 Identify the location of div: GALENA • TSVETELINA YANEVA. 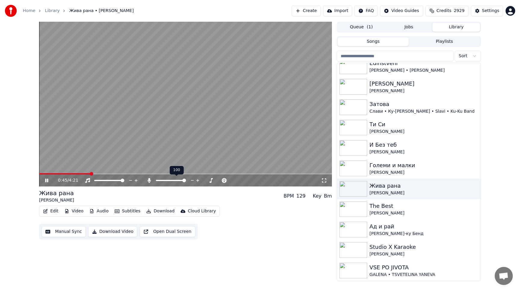
(424, 275).